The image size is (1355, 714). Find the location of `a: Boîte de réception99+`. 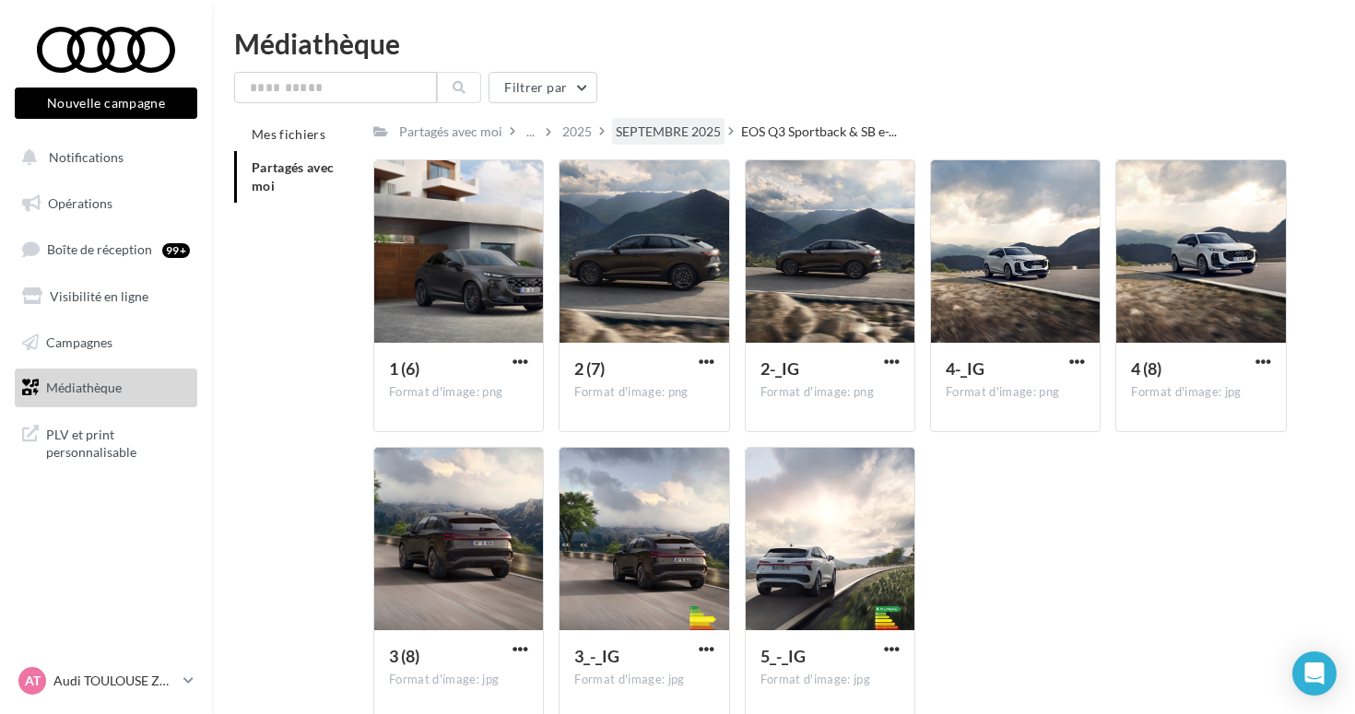

a: Boîte de réception99+ is located at coordinates (106, 249).